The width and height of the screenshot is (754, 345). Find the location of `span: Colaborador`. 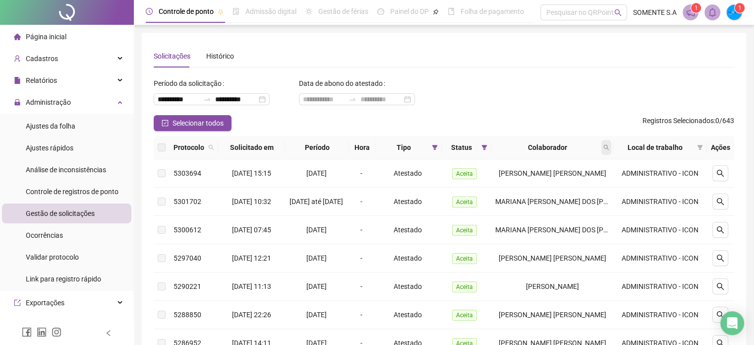

span: Colaborador is located at coordinates (547, 147).